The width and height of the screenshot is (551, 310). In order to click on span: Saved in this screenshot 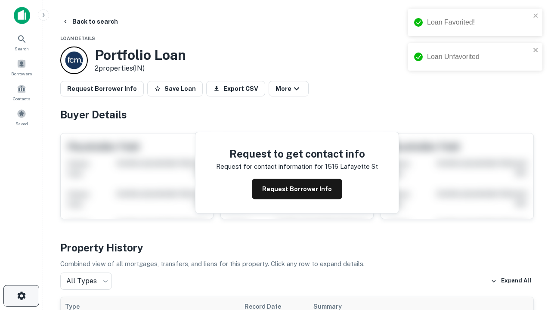, I will do `click(22, 124)`.